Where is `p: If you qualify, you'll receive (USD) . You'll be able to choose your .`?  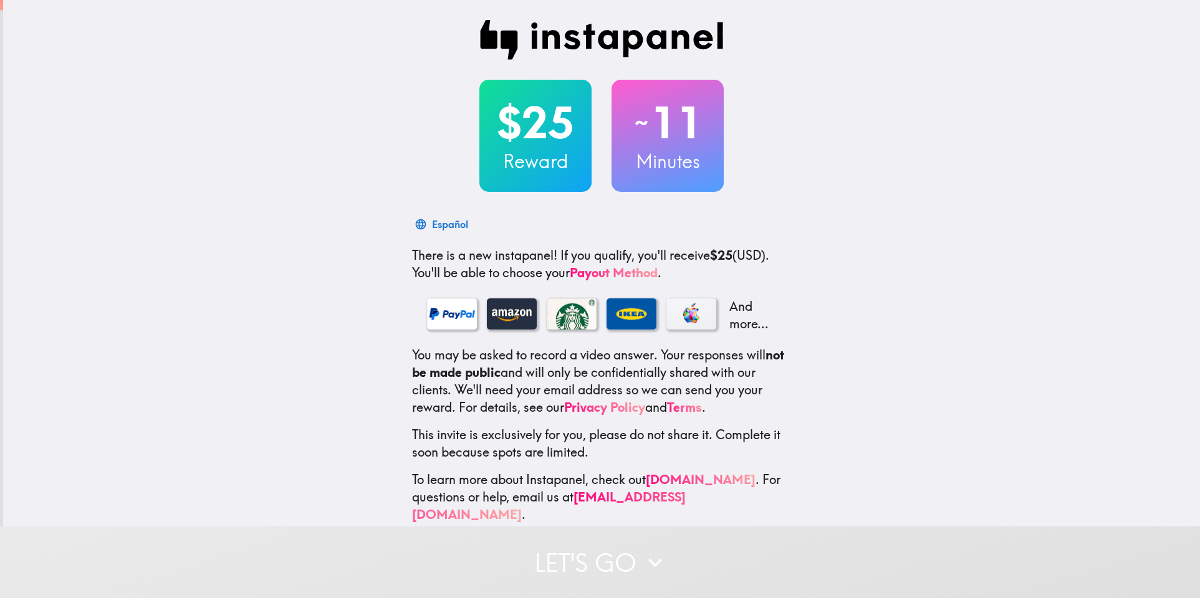
p: If you qualify, you'll receive (USD) . You'll be able to choose your . is located at coordinates (601, 264).